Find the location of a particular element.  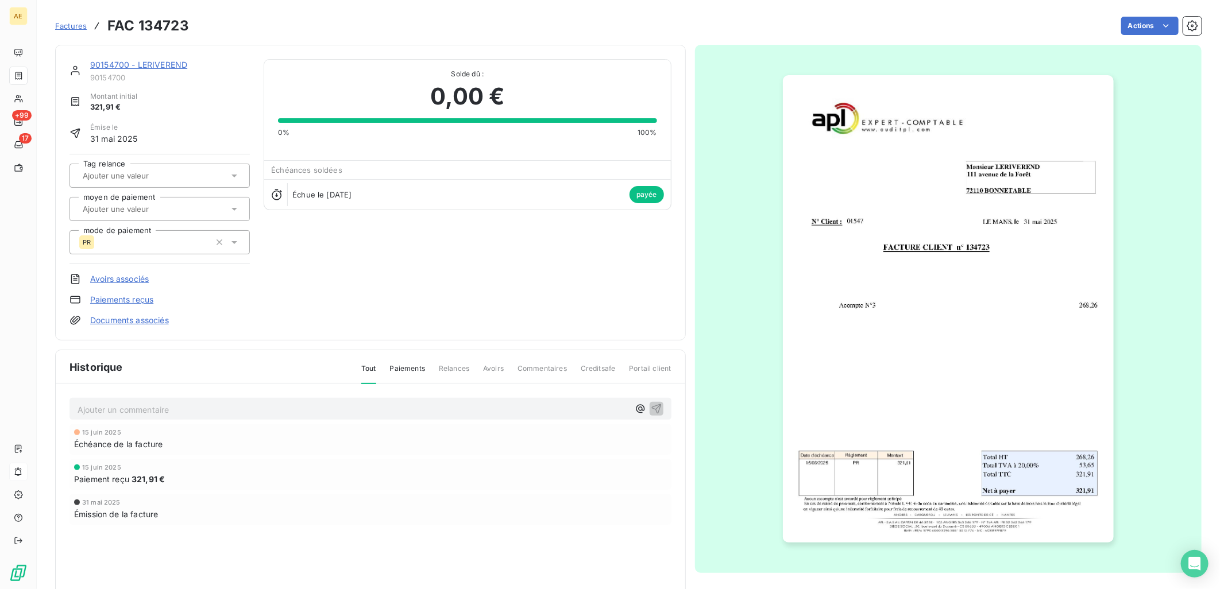

span: Paiements is located at coordinates (407, 373).